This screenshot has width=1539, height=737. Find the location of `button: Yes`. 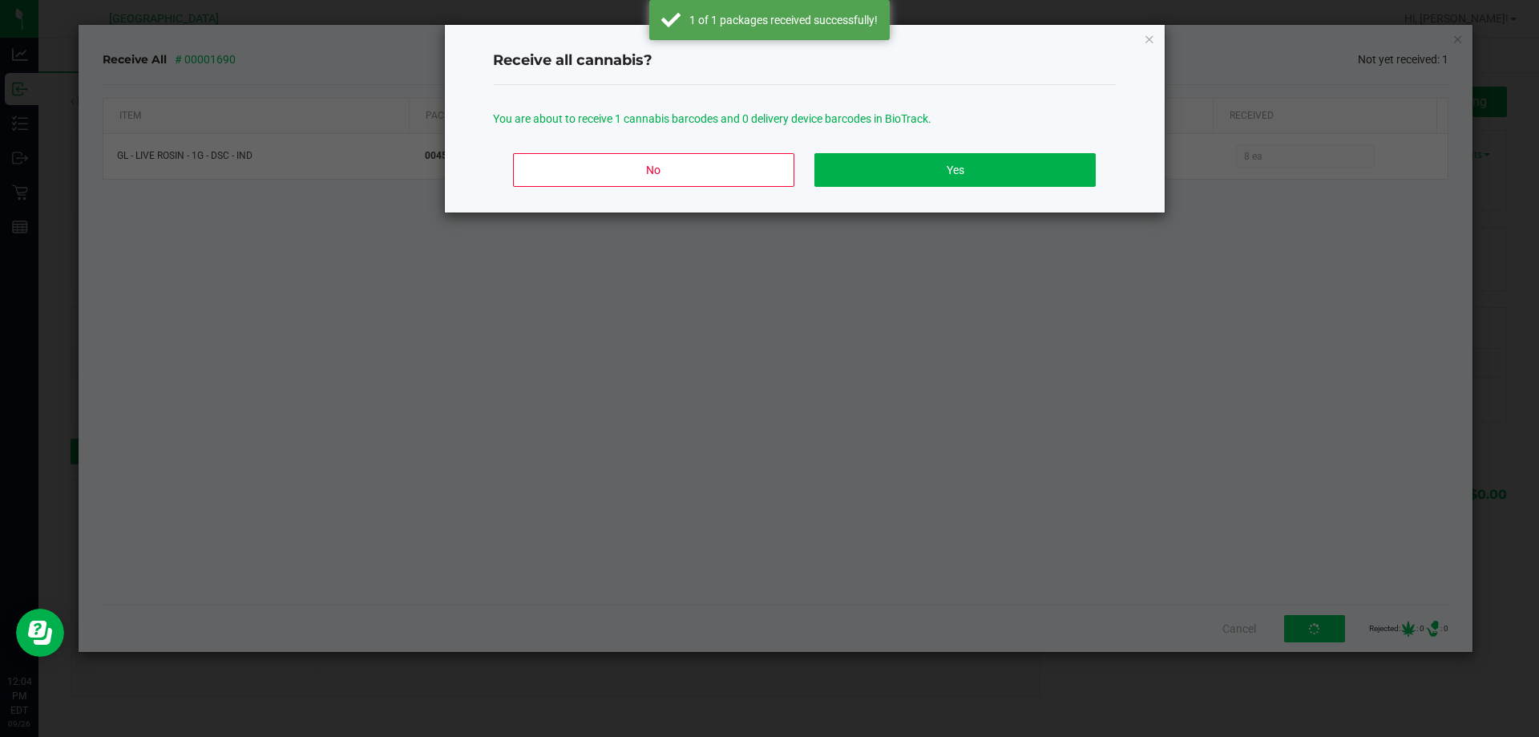

button: Yes is located at coordinates (955, 170).